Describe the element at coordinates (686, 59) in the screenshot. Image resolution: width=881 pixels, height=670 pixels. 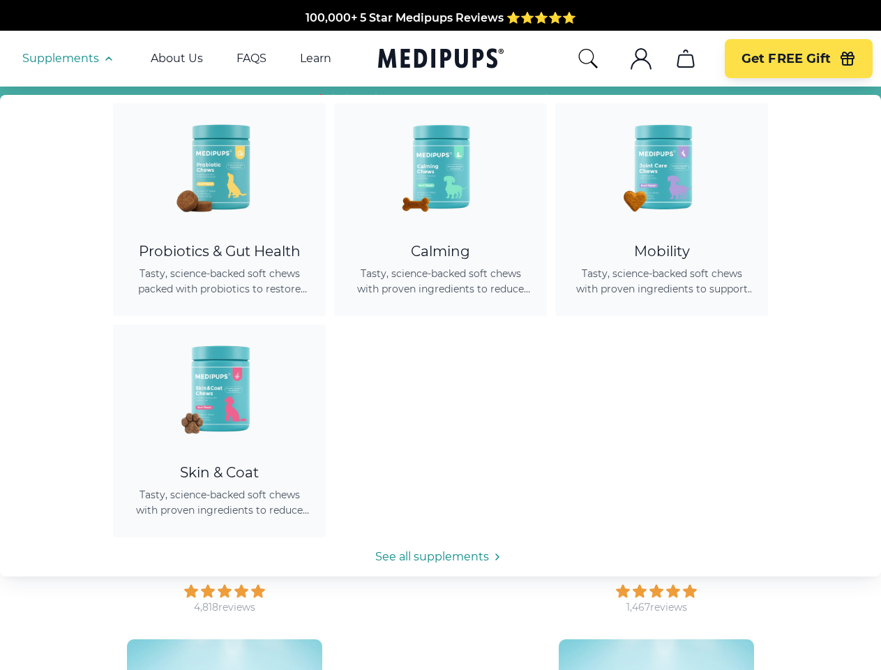
I see `button: cart` at that location.